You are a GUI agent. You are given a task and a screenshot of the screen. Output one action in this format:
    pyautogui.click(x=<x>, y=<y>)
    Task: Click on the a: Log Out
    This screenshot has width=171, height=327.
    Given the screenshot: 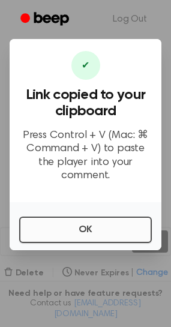 What is the action you would take?
    pyautogui.click(x=130, y=19)
    